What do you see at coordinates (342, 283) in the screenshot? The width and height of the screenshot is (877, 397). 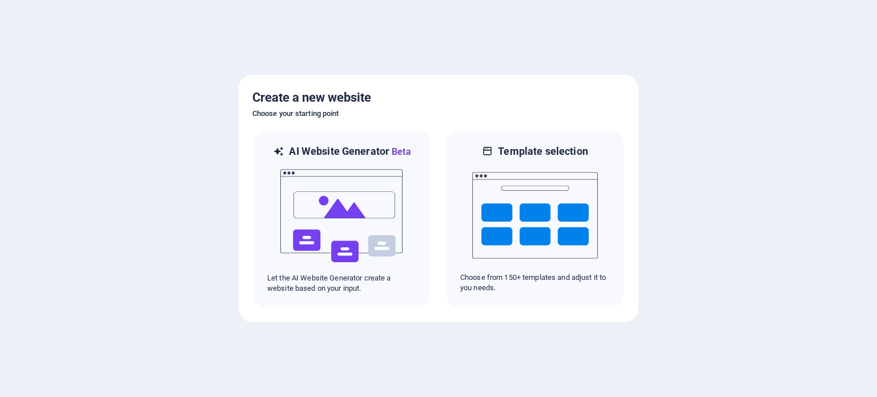 I see `p: Let the AI Website Generator create a website based on your input.` at bounding box center [342, 283].